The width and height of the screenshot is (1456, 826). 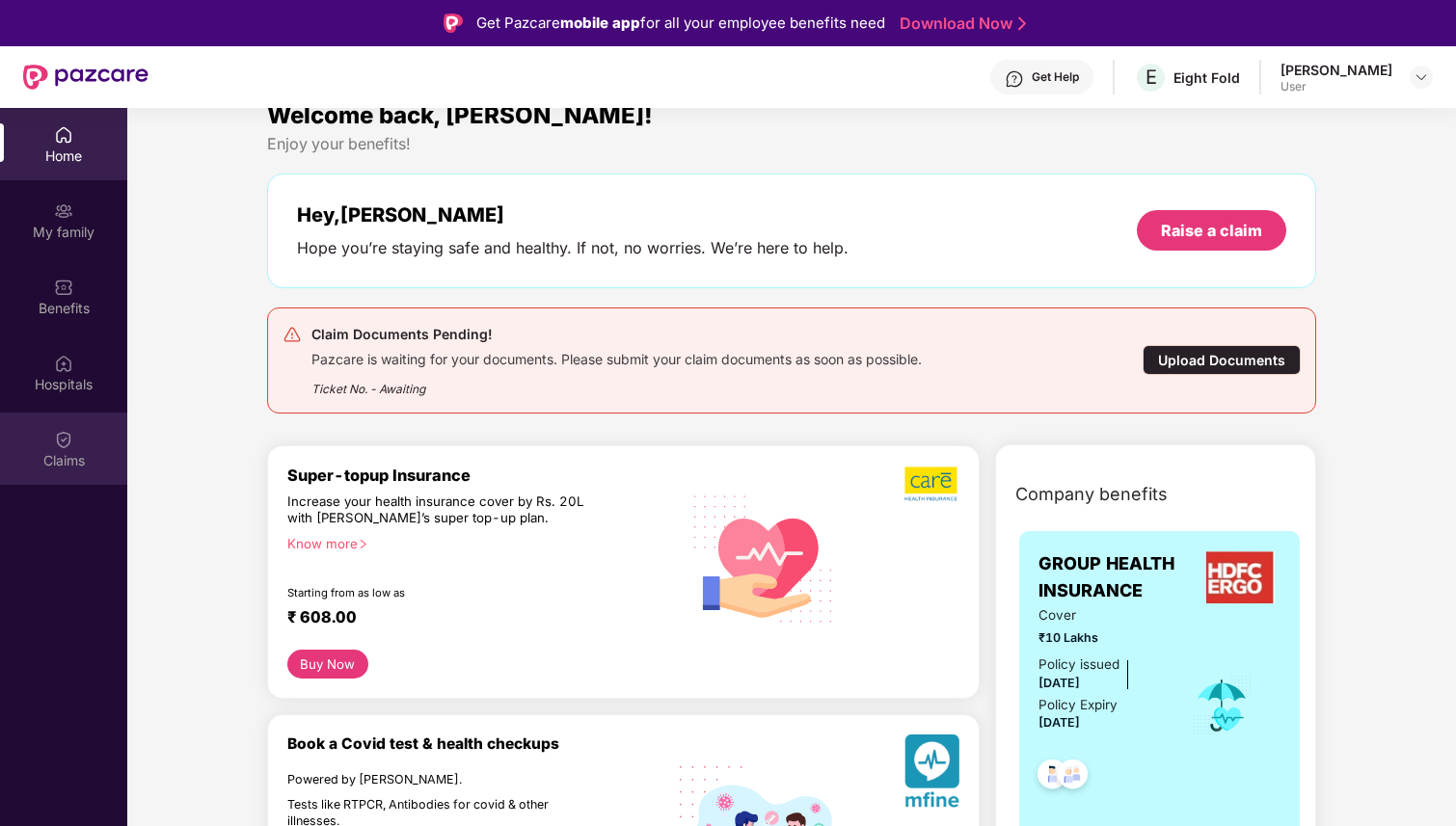 I want to click on img: svg+xml;base64,PHN2ZyBpZD0iQmVuZWZpdHMiIHhtbG5zPSJodHRwOi8vd3d3LnczLm9yZy8yMDAwL3N2ZyIgd2lkdGg9Ij..., so click(x=64, y=288).